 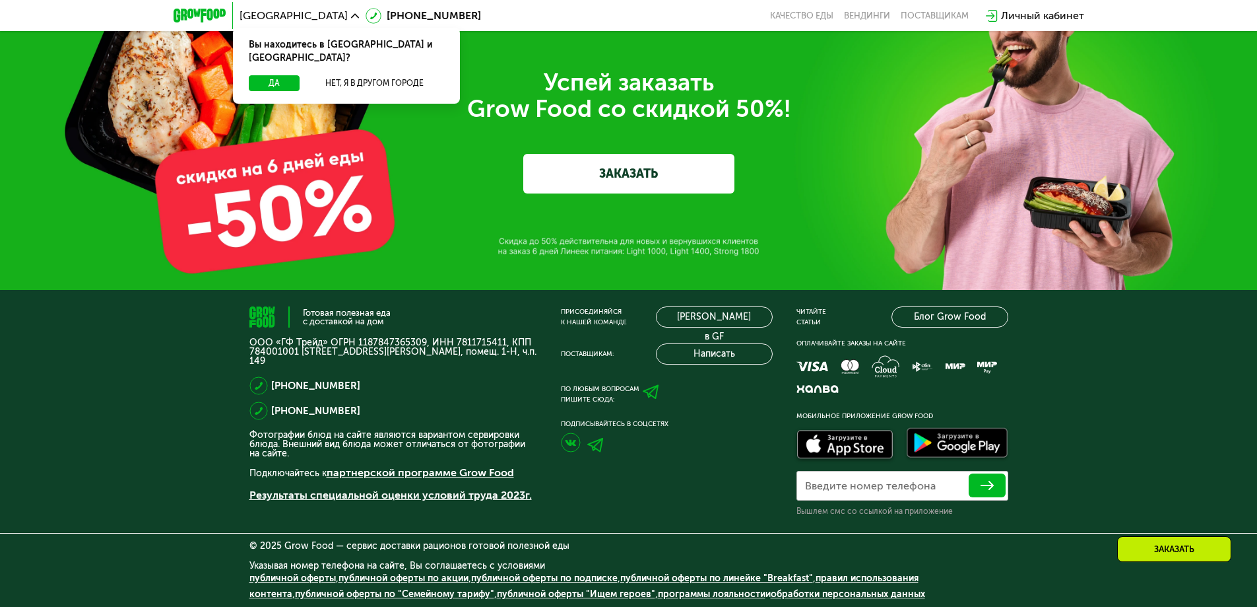 What do you see at coordinates (811, 317) in the screenshot?
I see `div: Читайте статьи` at bounding box center [811, 317].